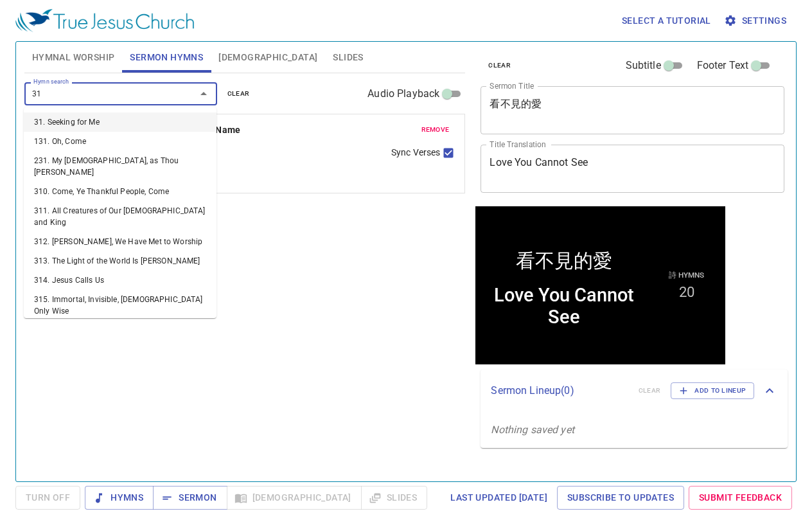 The image size is (812, 527). Describe the element at coordinates (404, 94) in the screenshot. I see `span: Audio Playback` at that location.